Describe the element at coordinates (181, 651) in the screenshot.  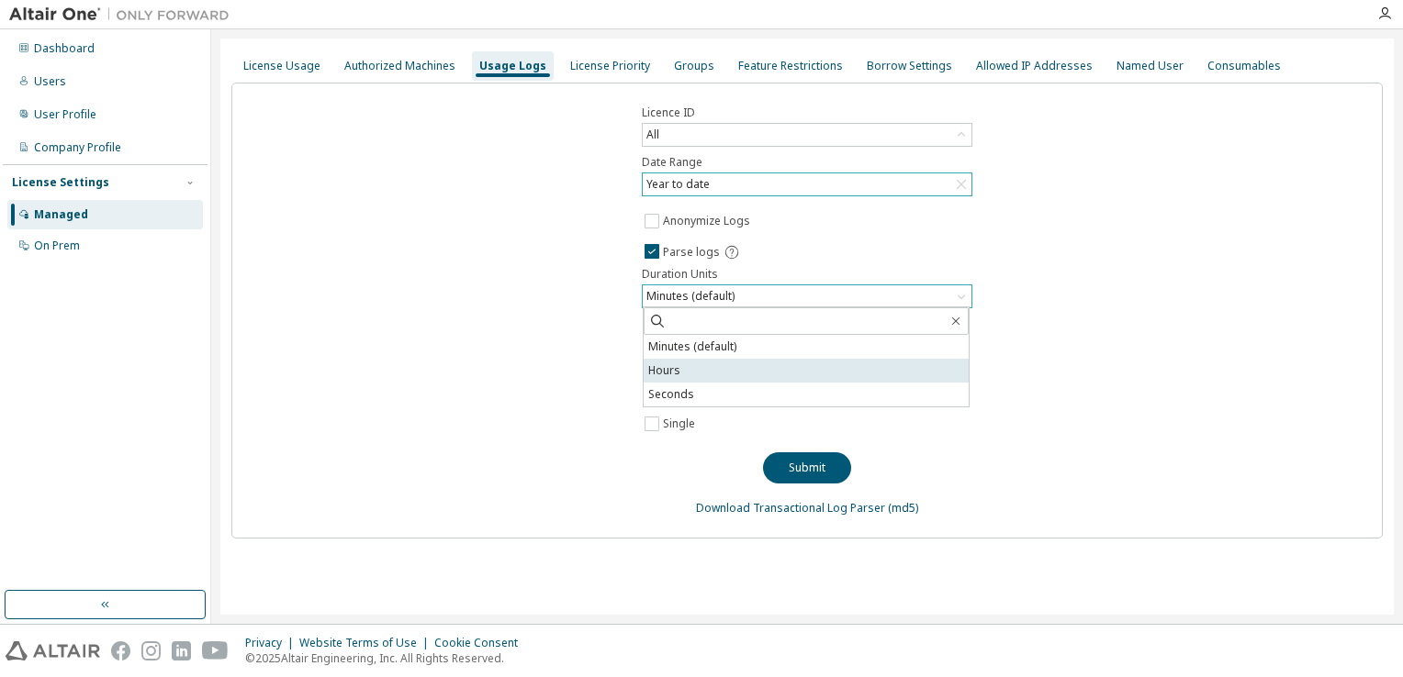
I see `img: linkedin.svg` at that location.